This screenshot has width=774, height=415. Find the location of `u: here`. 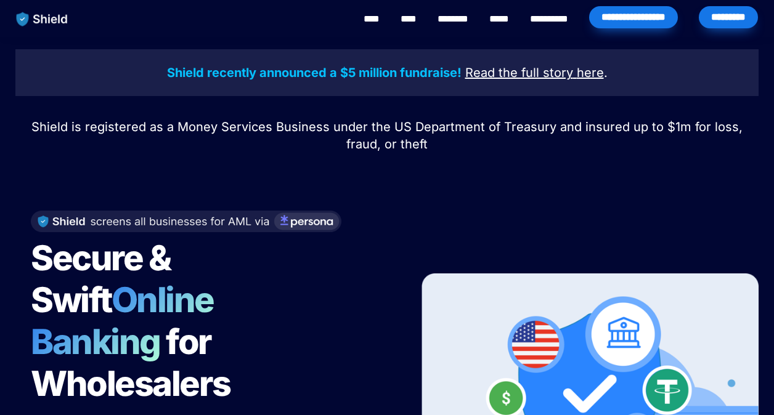

u: here is located at coordinates (590, 73).